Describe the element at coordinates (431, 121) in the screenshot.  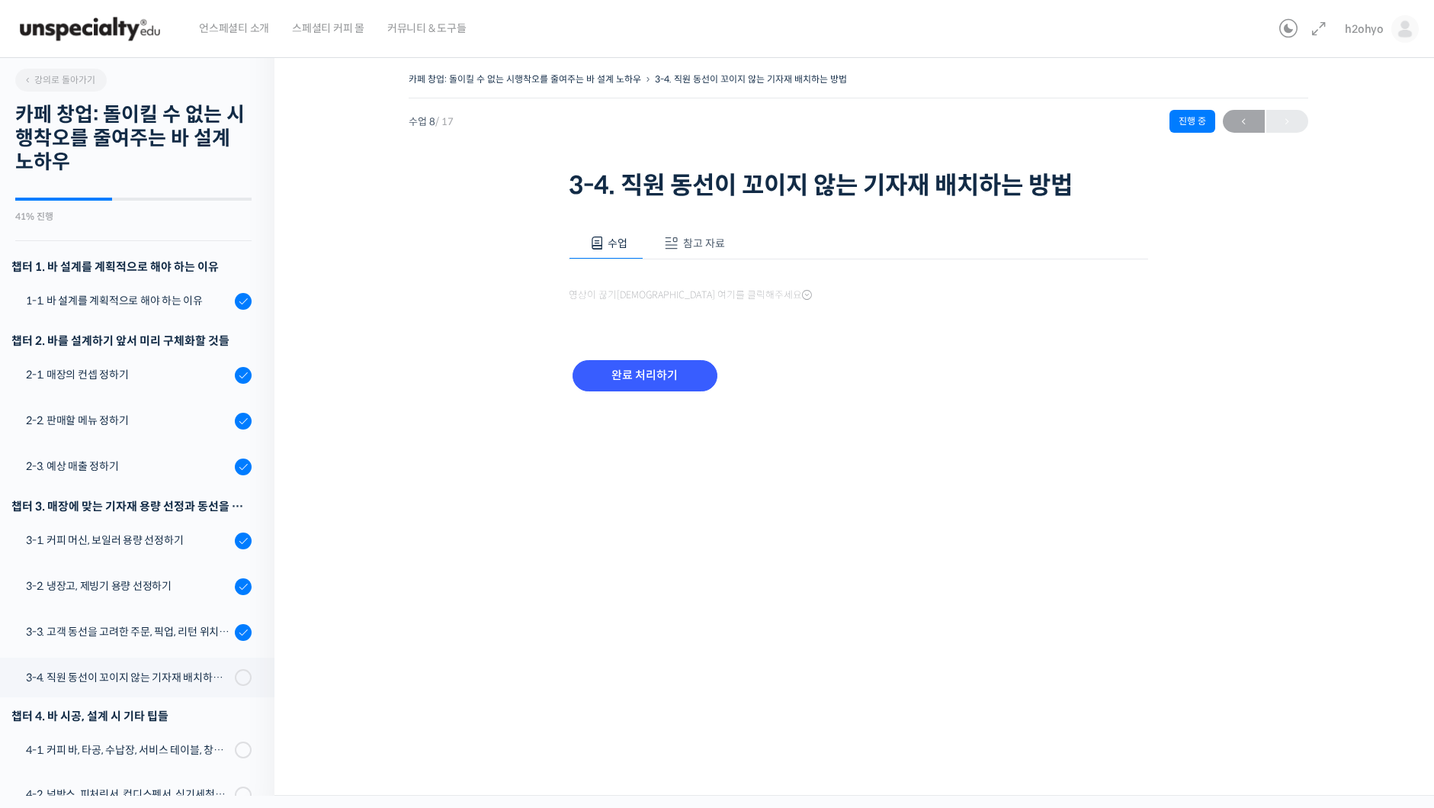
I see `span: 수업 8` at that location.